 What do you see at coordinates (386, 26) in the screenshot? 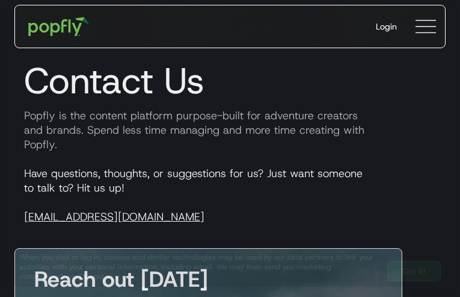
I see `div: Login` at bounding box center [386, 26].